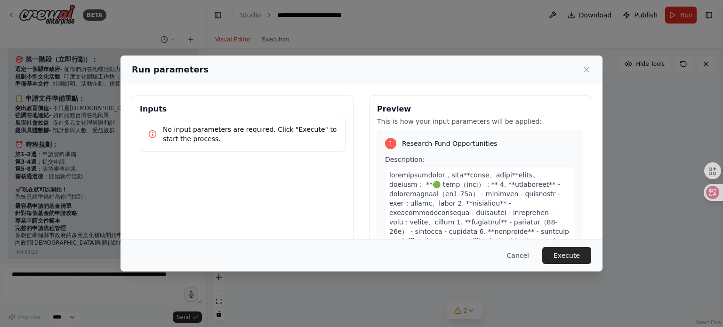 The image size is (723, 327). I want to click on h3: Inputs, so click(243, 109).